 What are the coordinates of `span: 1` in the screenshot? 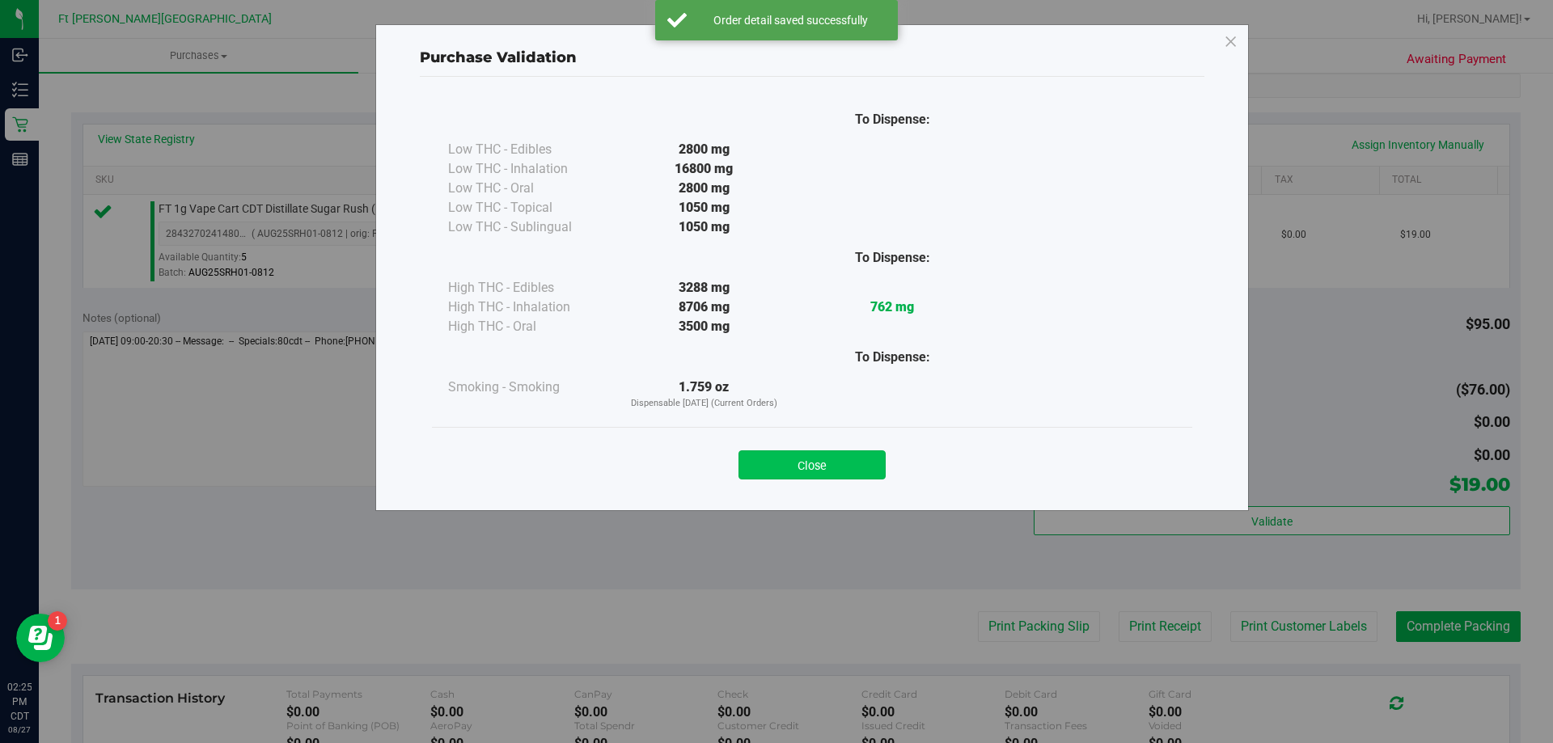 It's located at (10, 9).